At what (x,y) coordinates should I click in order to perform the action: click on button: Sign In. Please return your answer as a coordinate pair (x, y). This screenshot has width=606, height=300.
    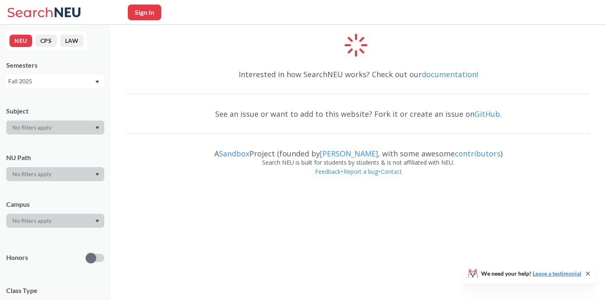
    Looking at the image, I should click on (144, 12).